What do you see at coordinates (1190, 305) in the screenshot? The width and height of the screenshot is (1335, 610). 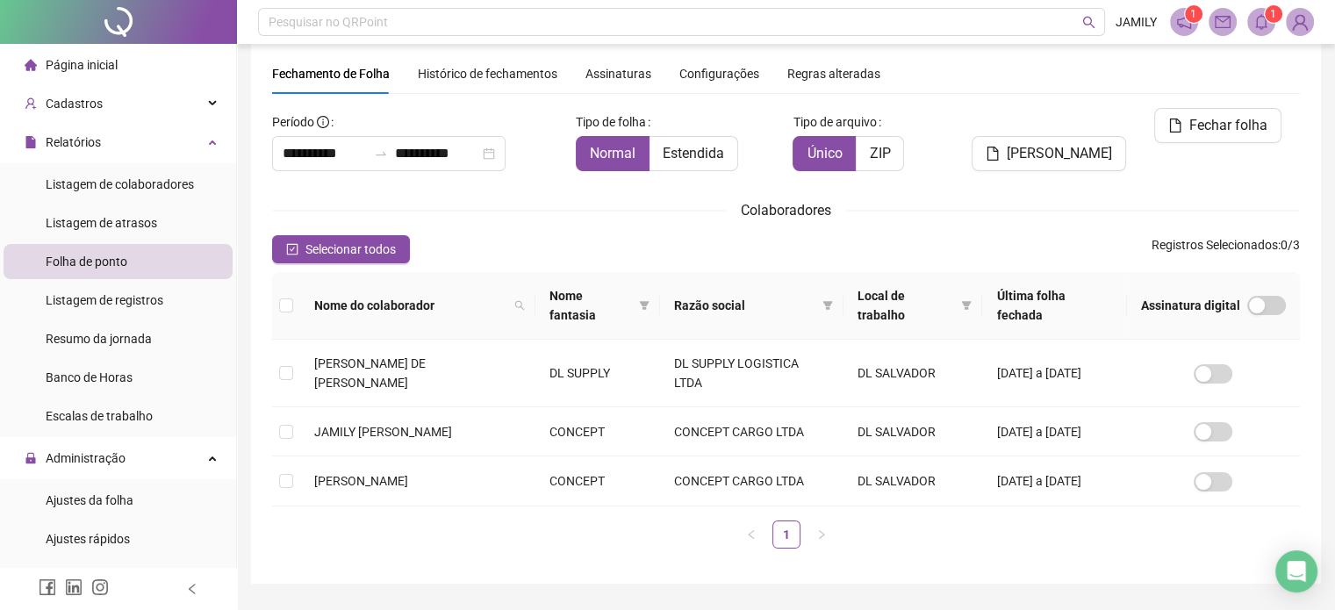 I see `span: Assinatura digital` at bounding box center [1190, 305].